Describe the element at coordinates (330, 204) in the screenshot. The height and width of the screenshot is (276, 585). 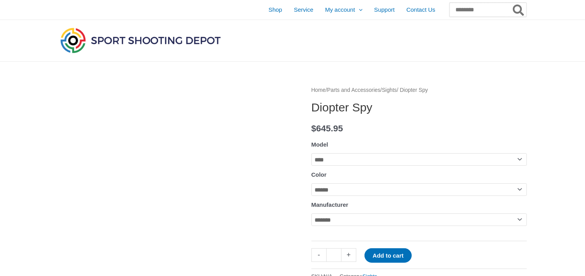
I see `label: Manufacturer` at that location.